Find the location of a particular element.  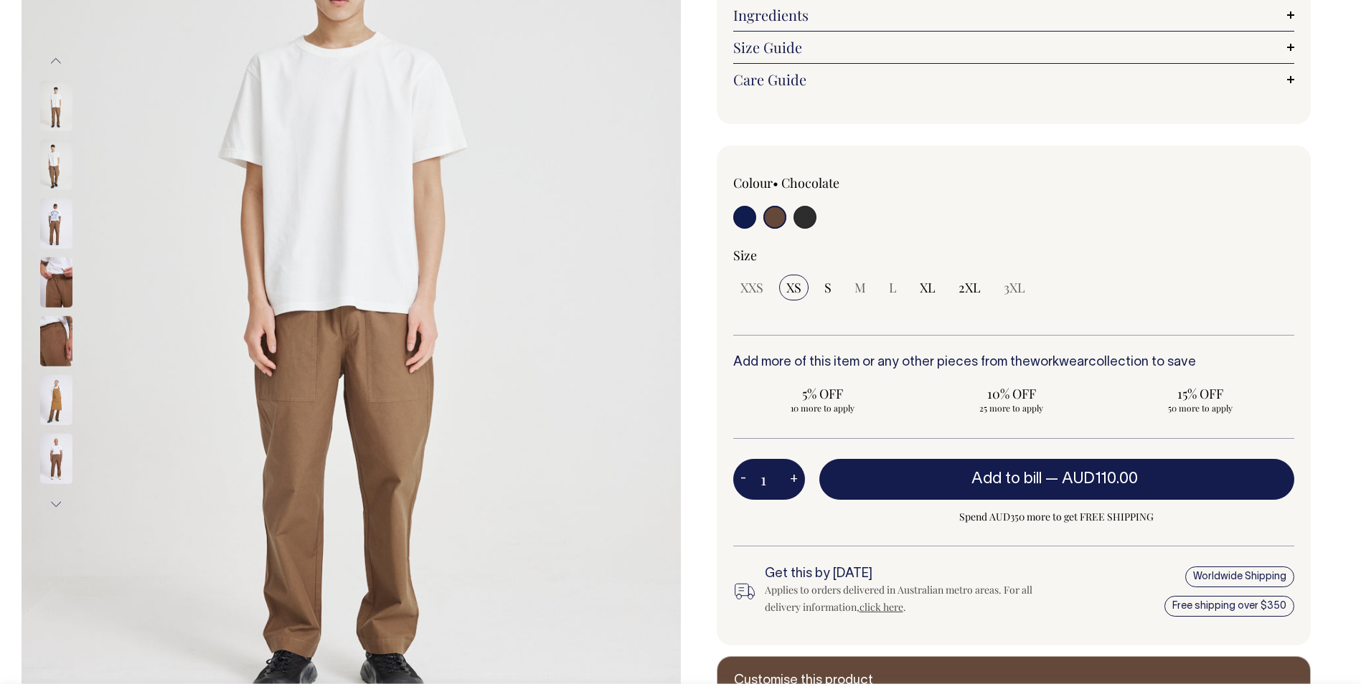

input: L is located at coordinates (892, 288).